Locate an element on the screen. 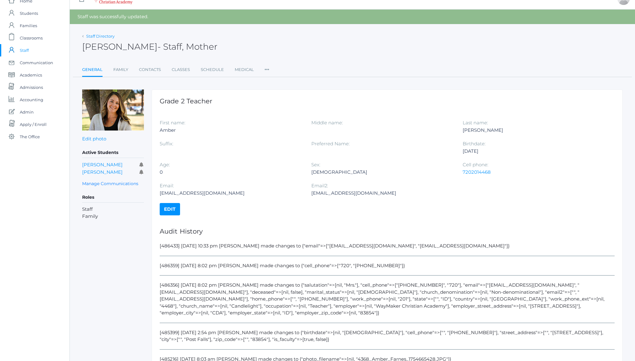  a: Schedule is located at coordinates (212, 70).